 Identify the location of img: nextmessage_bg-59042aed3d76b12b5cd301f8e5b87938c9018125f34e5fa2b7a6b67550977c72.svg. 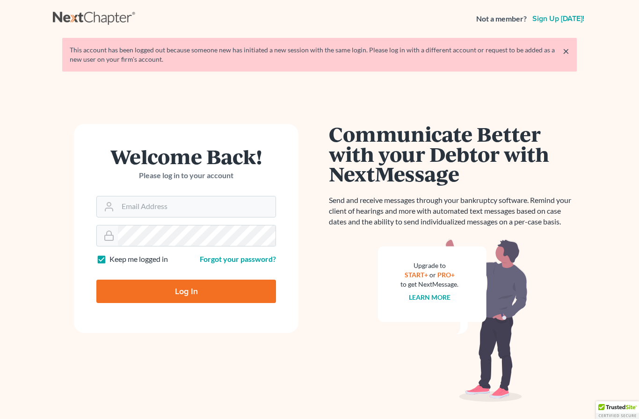
(453, 321).